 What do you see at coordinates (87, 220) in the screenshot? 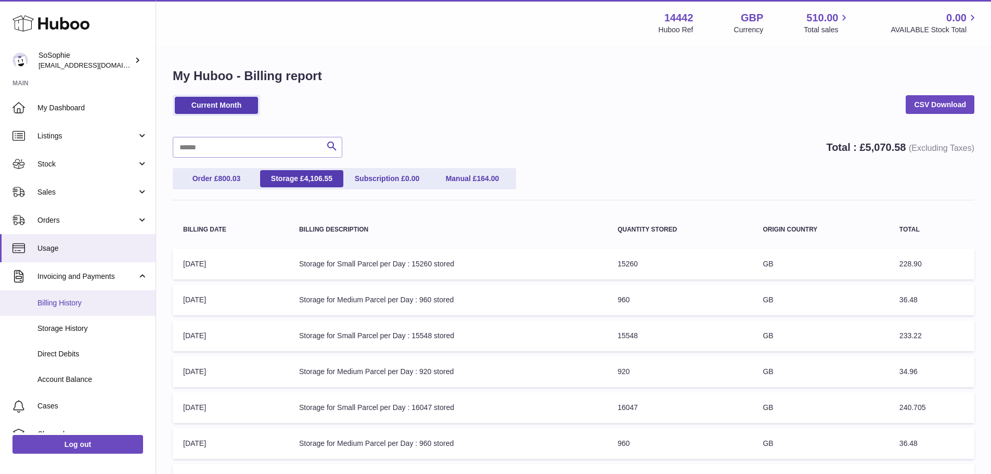
I see `span: Orders` at bounding box center [87, 220].